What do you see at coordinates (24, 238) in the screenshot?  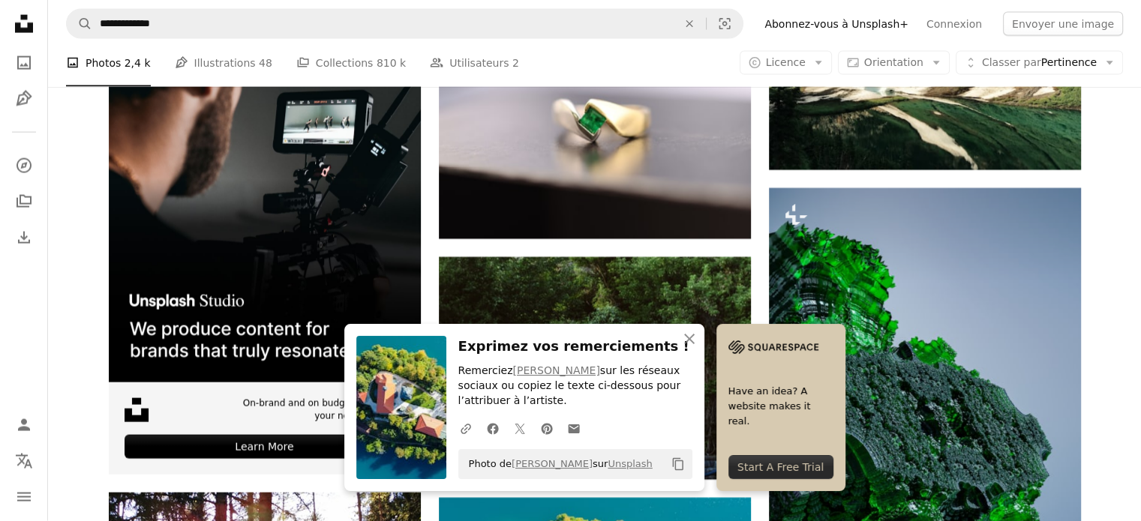 I see `a: Historique de téléchargement` at bounding box center [24, 238].